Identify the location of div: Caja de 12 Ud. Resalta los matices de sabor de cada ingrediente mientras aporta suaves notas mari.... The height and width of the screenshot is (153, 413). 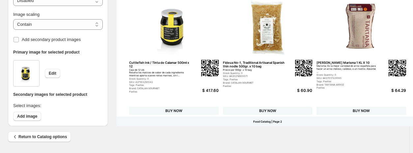
(160, 73).